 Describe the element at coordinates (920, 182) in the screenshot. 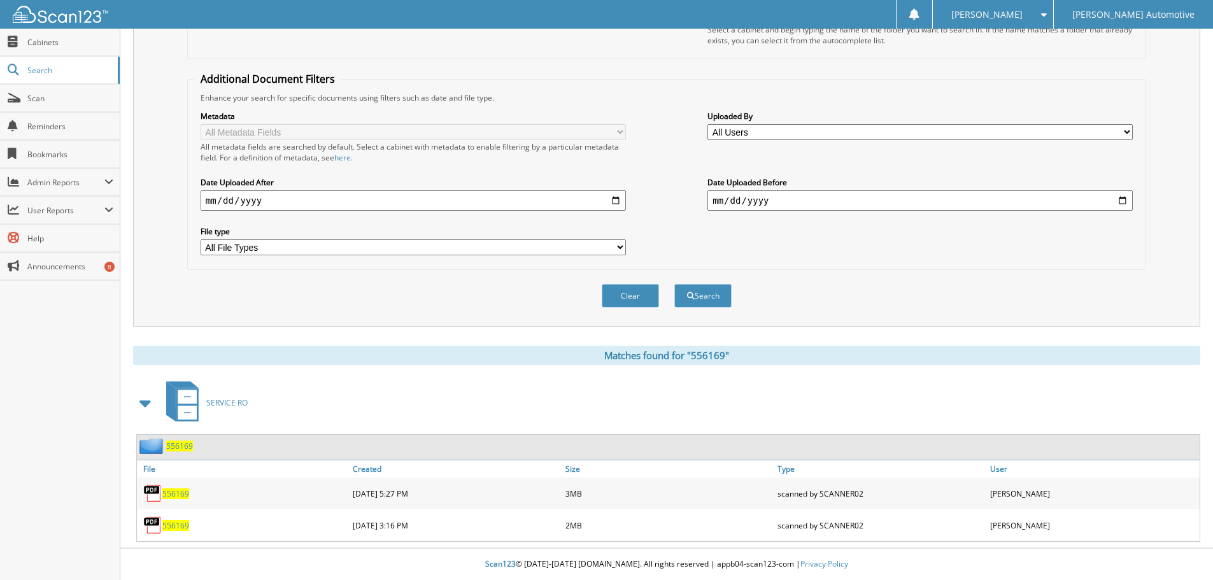

I see `label: Date Uploaded Before` at that location.